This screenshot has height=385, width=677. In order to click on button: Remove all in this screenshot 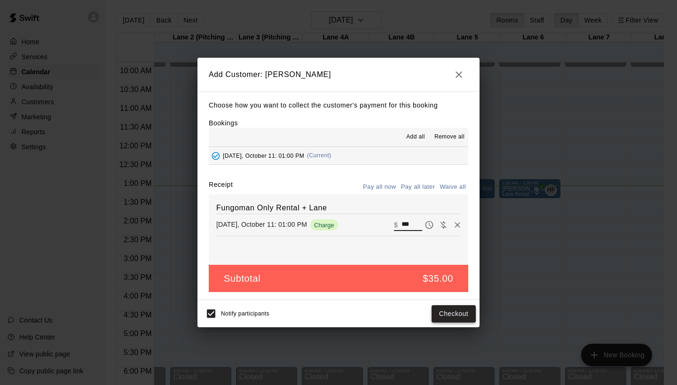, I will do `click(449, 137)`.